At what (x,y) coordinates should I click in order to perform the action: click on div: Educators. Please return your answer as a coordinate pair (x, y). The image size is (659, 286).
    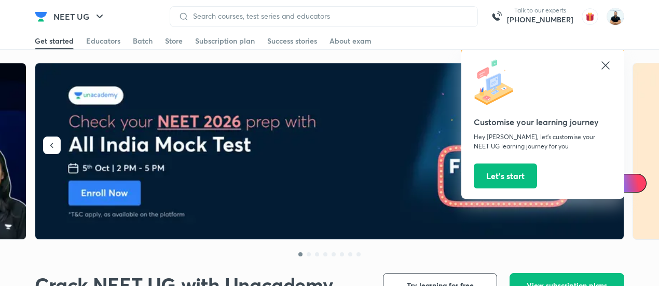
    Looking at the image, I should click on (103, 41).